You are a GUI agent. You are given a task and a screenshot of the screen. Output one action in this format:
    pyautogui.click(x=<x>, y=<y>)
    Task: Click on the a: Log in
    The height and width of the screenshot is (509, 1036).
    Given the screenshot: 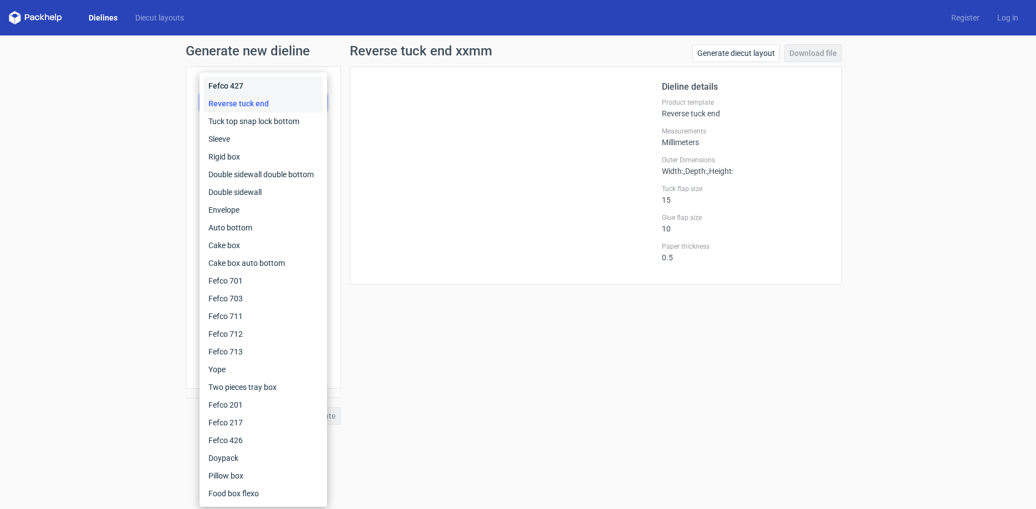 What is the action you would take?
    pyautogui.click(x=1008, y=18)
    